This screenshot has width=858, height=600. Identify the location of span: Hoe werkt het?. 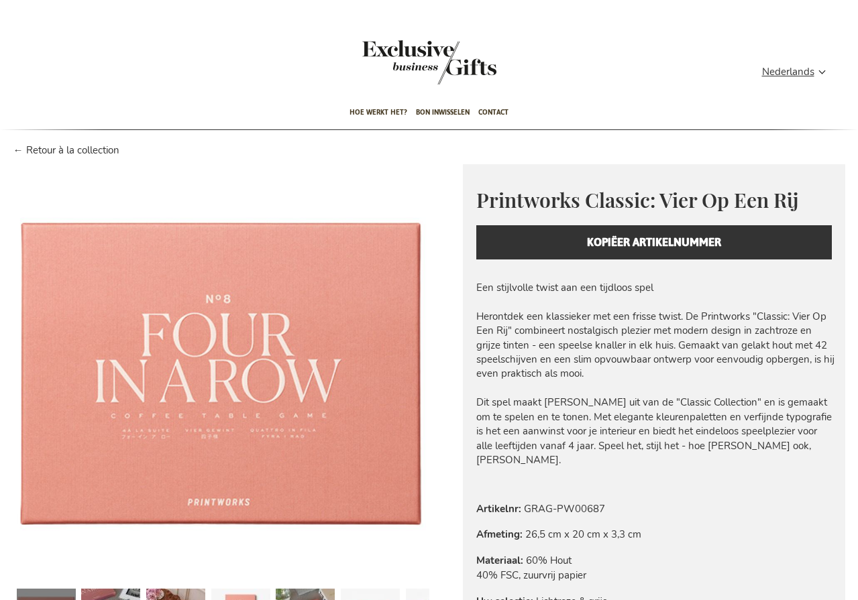
(378, 112).